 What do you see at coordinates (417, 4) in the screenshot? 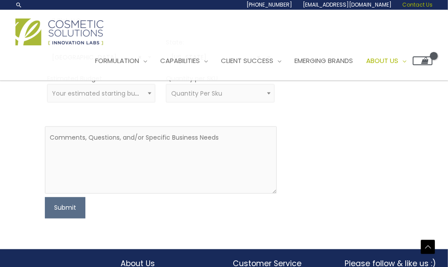
I see `span: Contact Us` at bounding box center [417, 4].